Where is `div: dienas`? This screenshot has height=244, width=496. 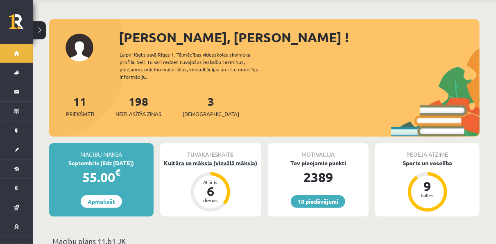
div: dienas is located at coordinates (210, 200).